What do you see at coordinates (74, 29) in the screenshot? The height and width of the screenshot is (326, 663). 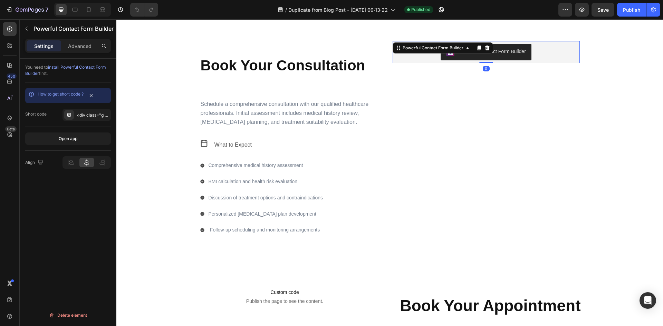 I see `p: Powerful Contact Form Builder` at bounding box center [74, 29].